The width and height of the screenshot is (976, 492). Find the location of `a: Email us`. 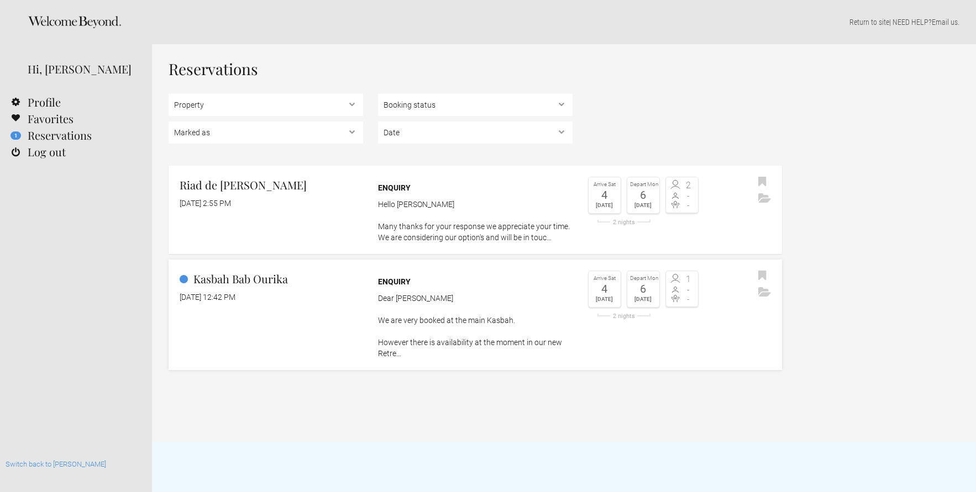

a: Email us is located at coordinates (944, 22).